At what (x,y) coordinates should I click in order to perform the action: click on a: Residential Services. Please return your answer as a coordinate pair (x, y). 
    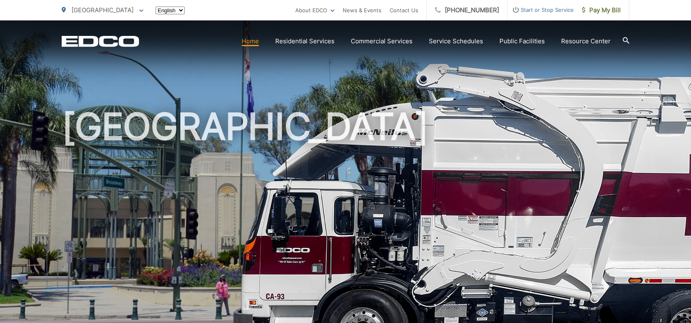
    Looking at the image, I should click on (305, 41).